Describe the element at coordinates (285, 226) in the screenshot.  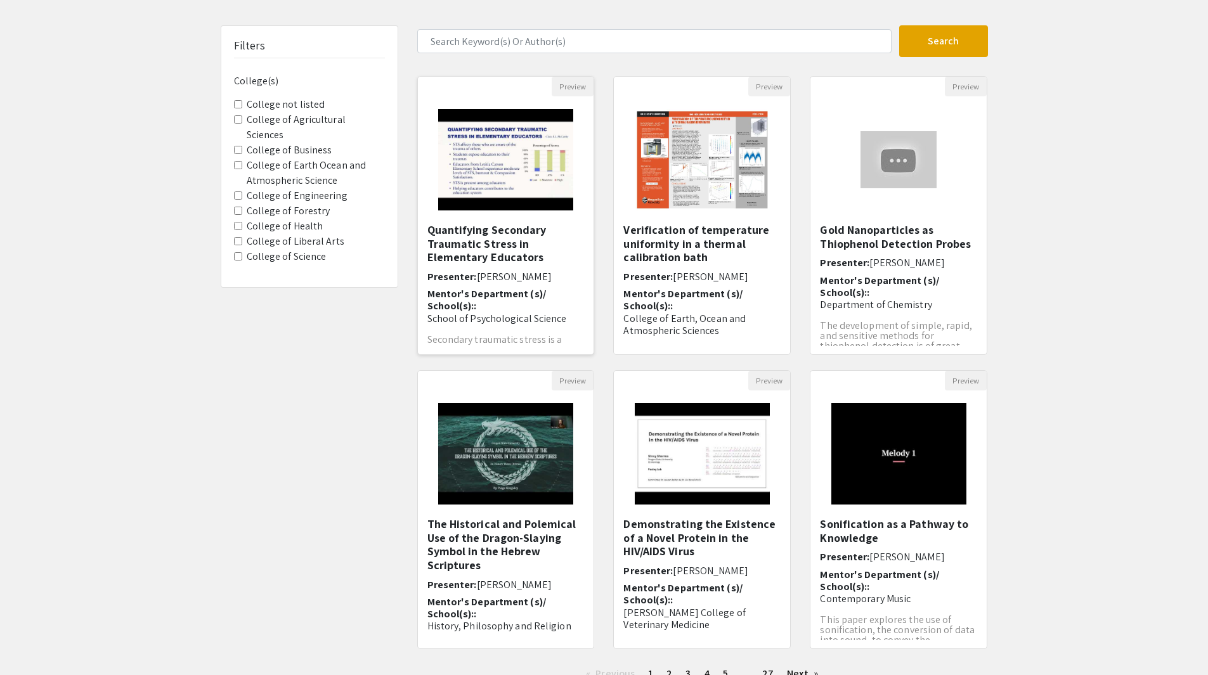
I see `label: College of Health` at that location.